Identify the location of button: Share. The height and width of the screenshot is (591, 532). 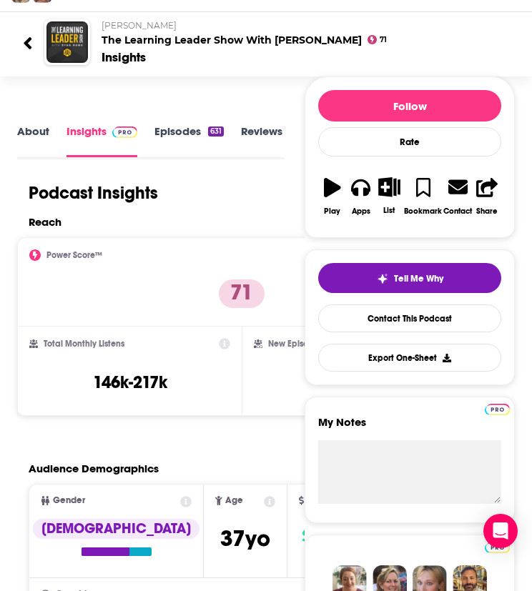
(487, 196).